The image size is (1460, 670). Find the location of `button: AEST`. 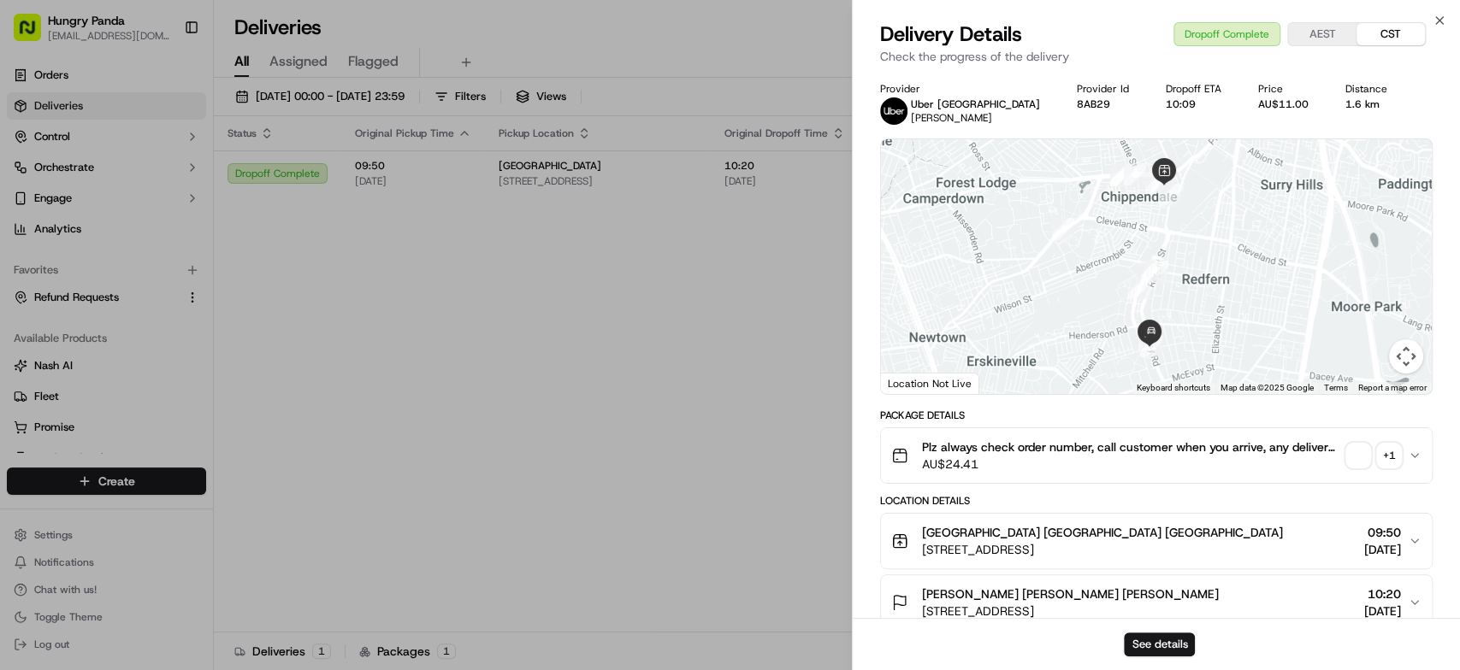

button: AEST is located at coordinates (1322, 34).